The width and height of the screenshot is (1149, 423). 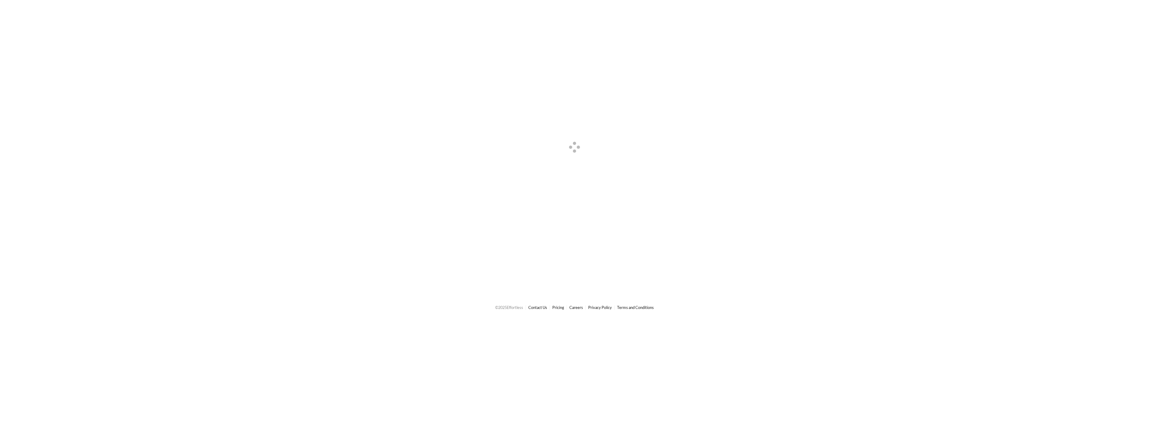 What do you see at coordinates (538, 307) in the screenshot?
I see `a: Contact Us` at bounding box center [538, 307].